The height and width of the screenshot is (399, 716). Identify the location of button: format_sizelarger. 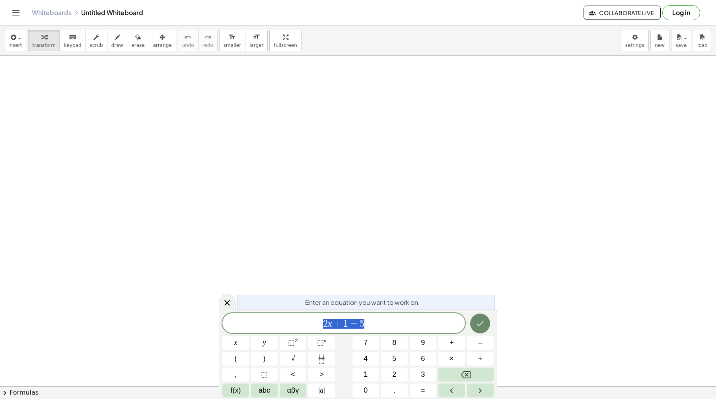
(256, 41).